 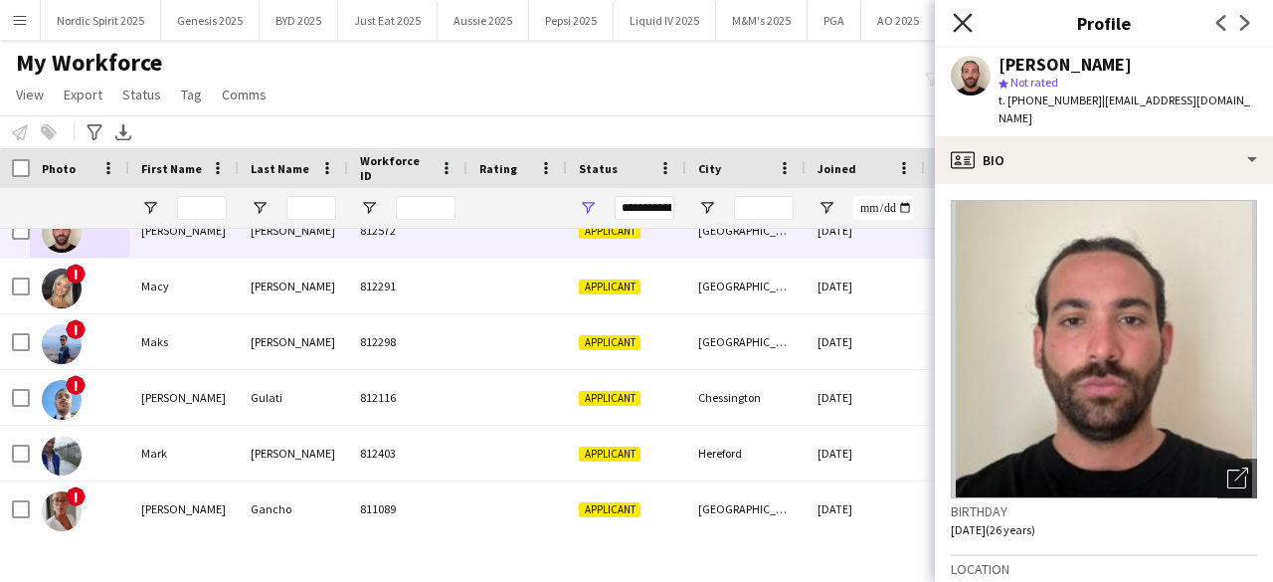 What do you see at coordinates (202, 208) in the screenshot?
I see `input: First Name Filter Input` at bounding box center [202, 208].